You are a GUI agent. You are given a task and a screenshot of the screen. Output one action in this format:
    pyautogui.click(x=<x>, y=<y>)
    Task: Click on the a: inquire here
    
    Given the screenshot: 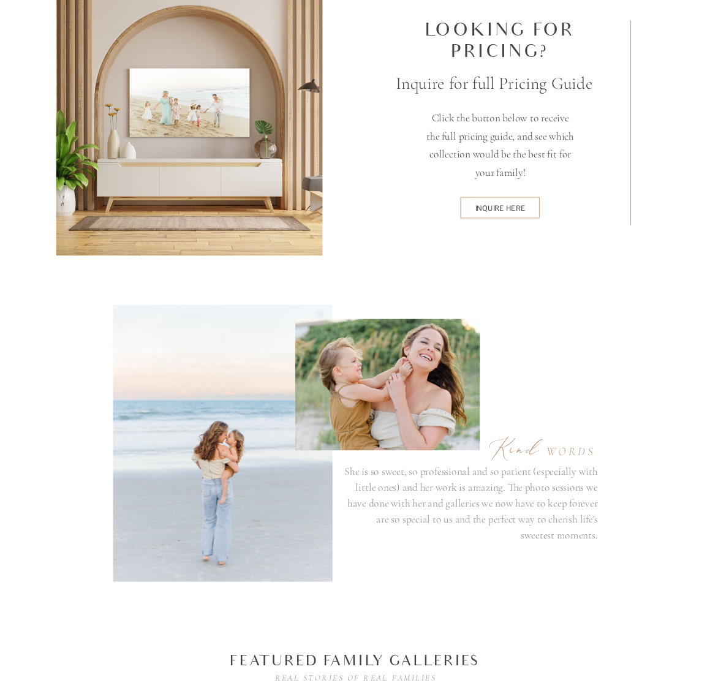 What is the action you would take?
    pyautogui.click(x=500, y=208)
    